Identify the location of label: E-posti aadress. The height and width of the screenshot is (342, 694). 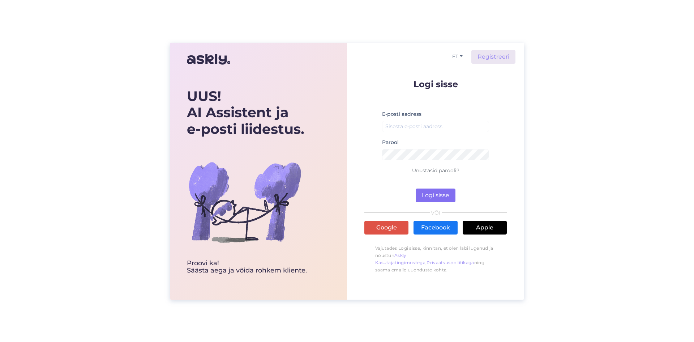
(402, 114).